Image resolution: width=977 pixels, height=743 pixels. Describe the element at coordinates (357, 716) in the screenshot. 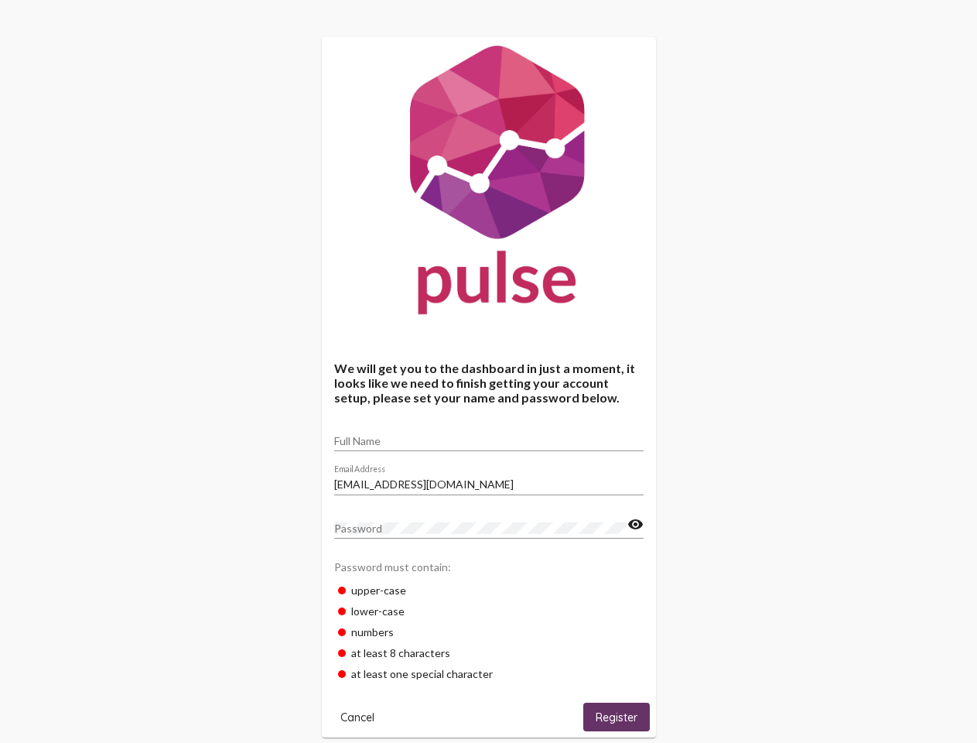

I see `button: Cancel` at that location.